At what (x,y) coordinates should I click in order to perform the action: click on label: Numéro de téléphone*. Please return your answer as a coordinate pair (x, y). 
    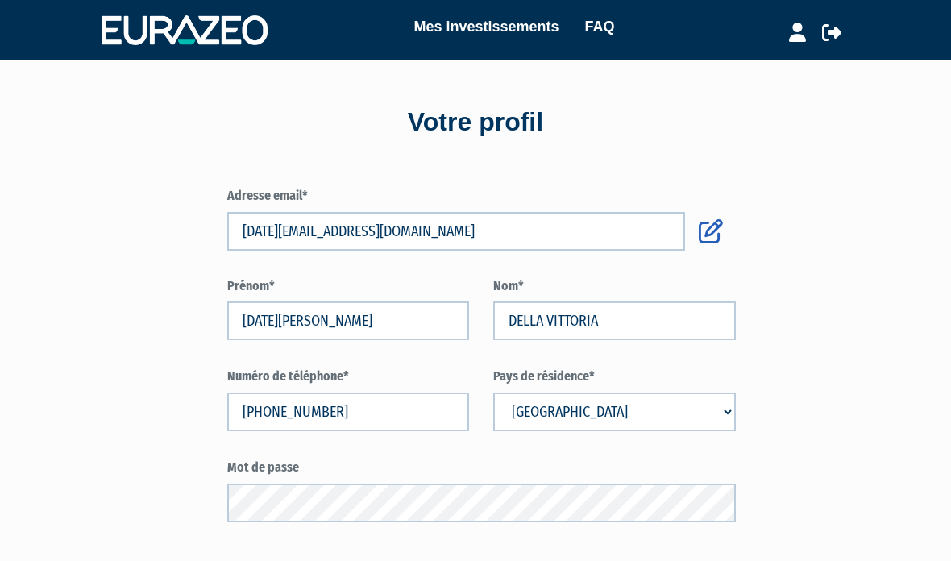
    Looking at the image, I should click on (348, 376).